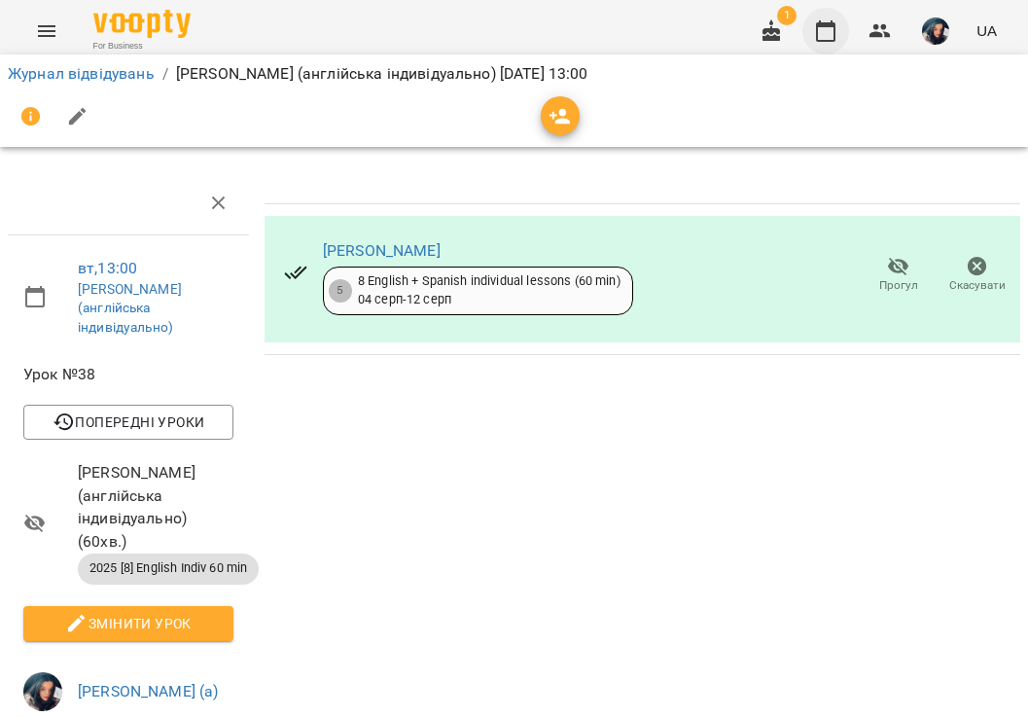 The width and height of the screenshot is (1028, 717). What do you see at coordinates (489, 290) in the screenshot?
I see `div: 8 English + Spanish individual lessons (60 min) 04 серп - 12 серп` at bounding box center [489, 290].